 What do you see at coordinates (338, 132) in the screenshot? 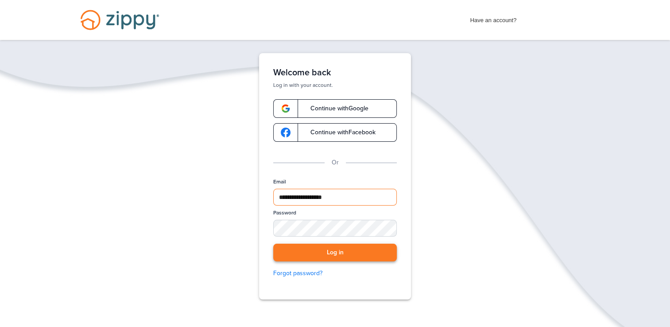
I see `span: Continue with Facebook` at bounding box center [338, 132].